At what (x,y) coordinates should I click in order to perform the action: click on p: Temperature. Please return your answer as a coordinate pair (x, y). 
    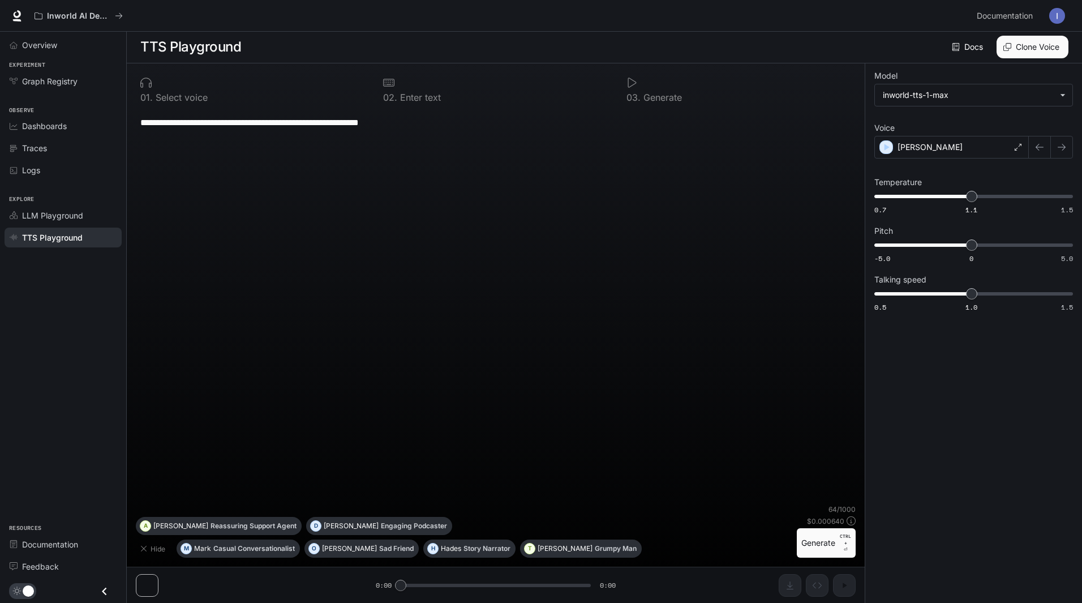
    Looking at the image, I should click on (898, 182).